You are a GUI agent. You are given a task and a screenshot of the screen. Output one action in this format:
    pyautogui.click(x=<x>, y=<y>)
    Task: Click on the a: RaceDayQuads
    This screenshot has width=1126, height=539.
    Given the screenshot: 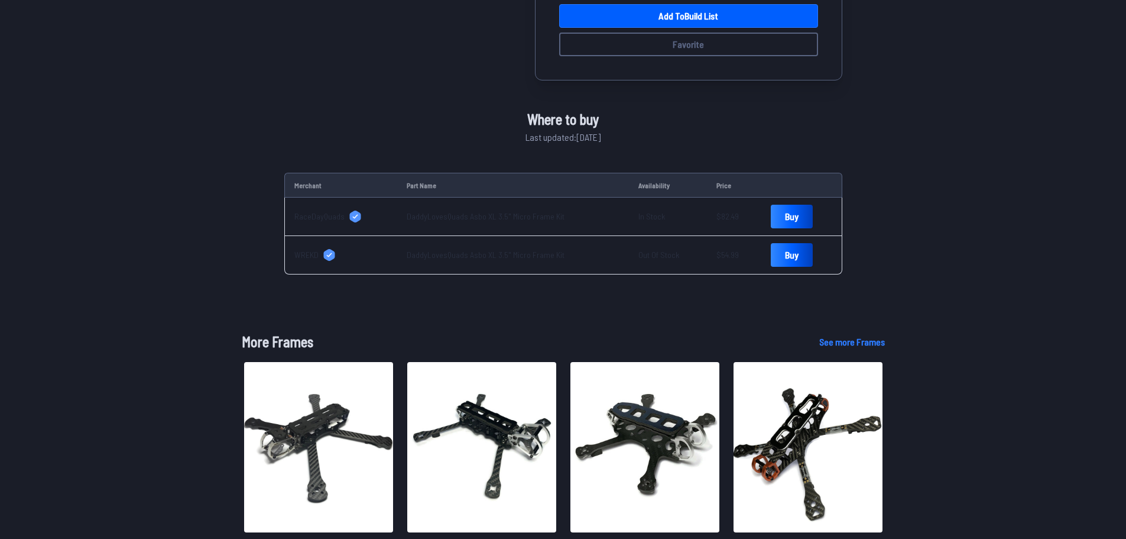 What is the action you would take?
    pyautogui.click(x=341, y=216)
    